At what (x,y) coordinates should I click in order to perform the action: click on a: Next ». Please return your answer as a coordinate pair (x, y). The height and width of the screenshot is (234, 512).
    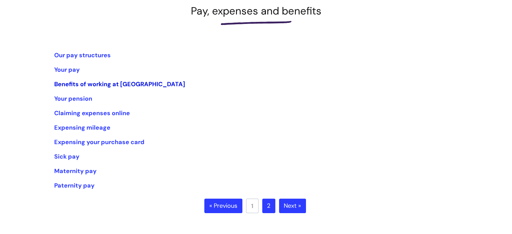
    Looking at the image, I should click on (293, 206).